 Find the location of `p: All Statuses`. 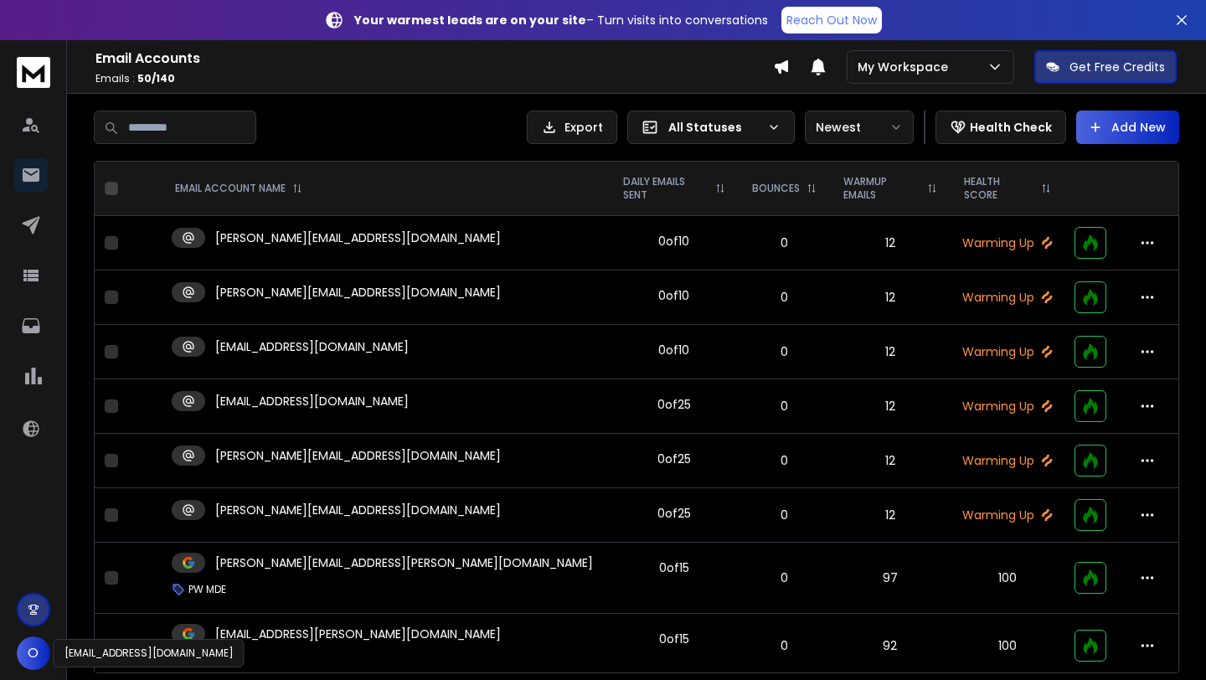

p: All Statuses is located at coordinates (715, 127).